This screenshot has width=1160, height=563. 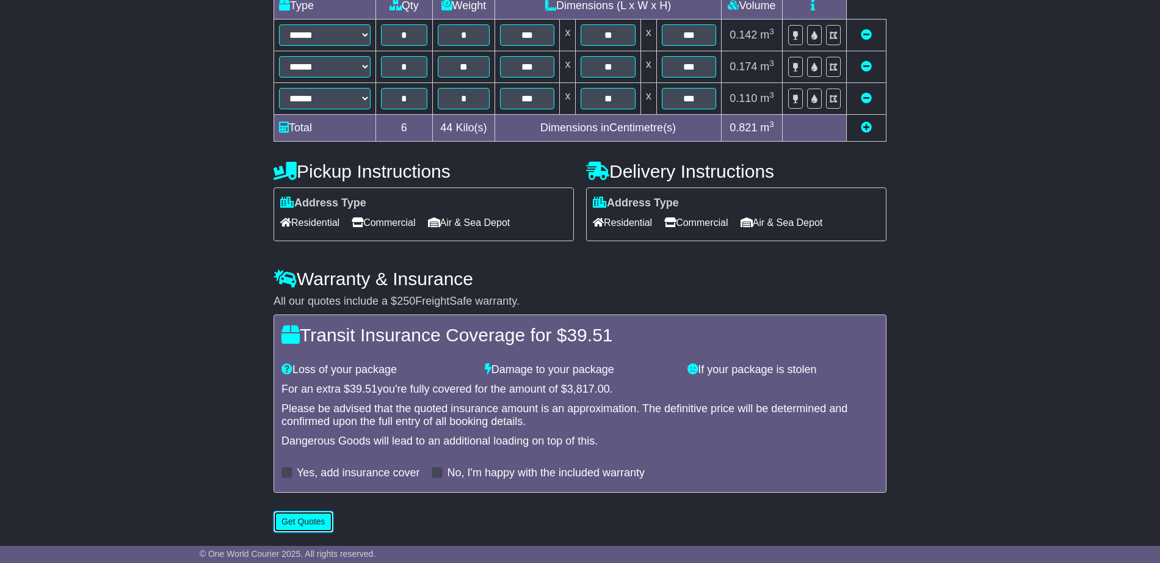 What do you see at coordinates (580, 370) in the screenshot?
I see `div: Damage to your package` at bounding box center [580, 370].